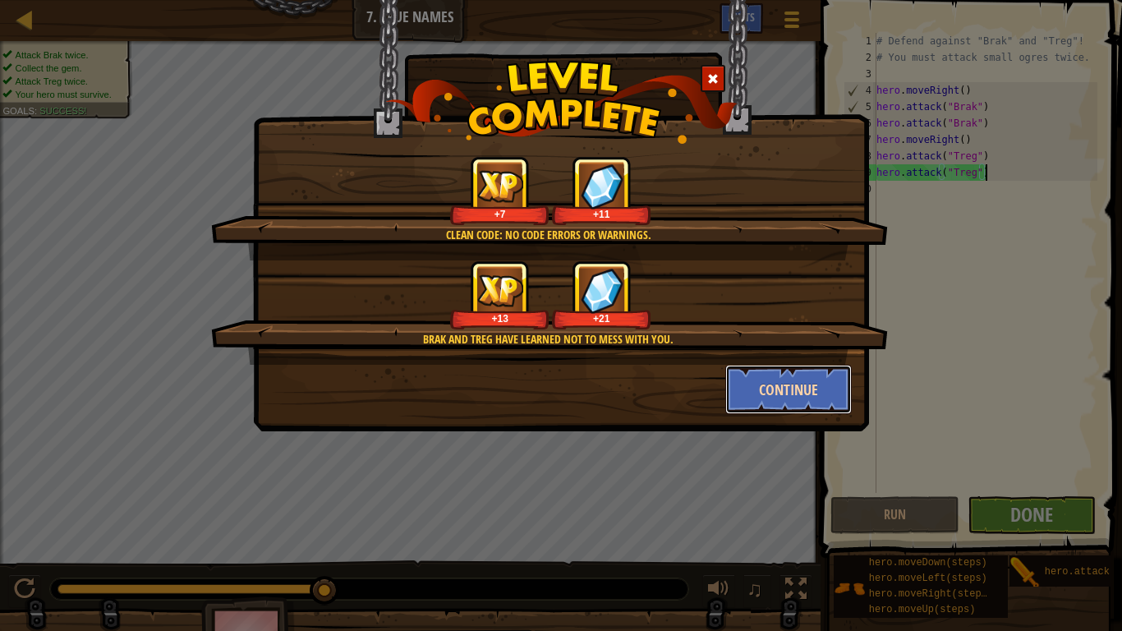 The height and width of the screenshot is (631, 1122). Describe the element at coordinates (499, 318) in the screenshot. I see `div: +13` at that location.